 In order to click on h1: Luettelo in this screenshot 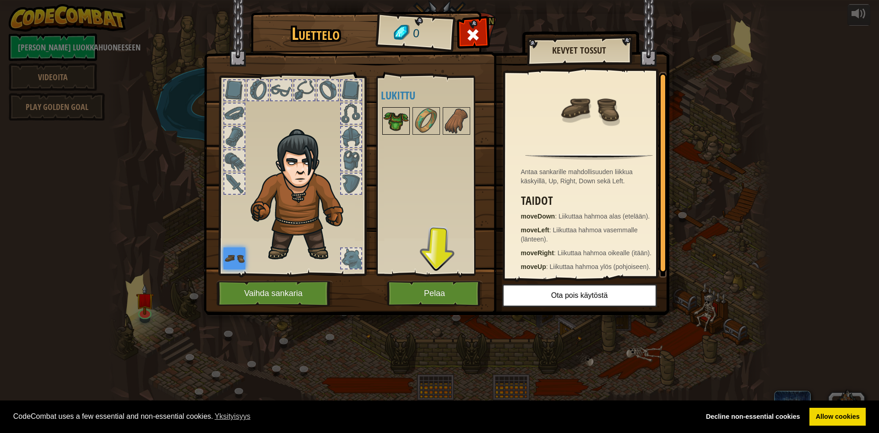, I will do `click(316, 34)`.